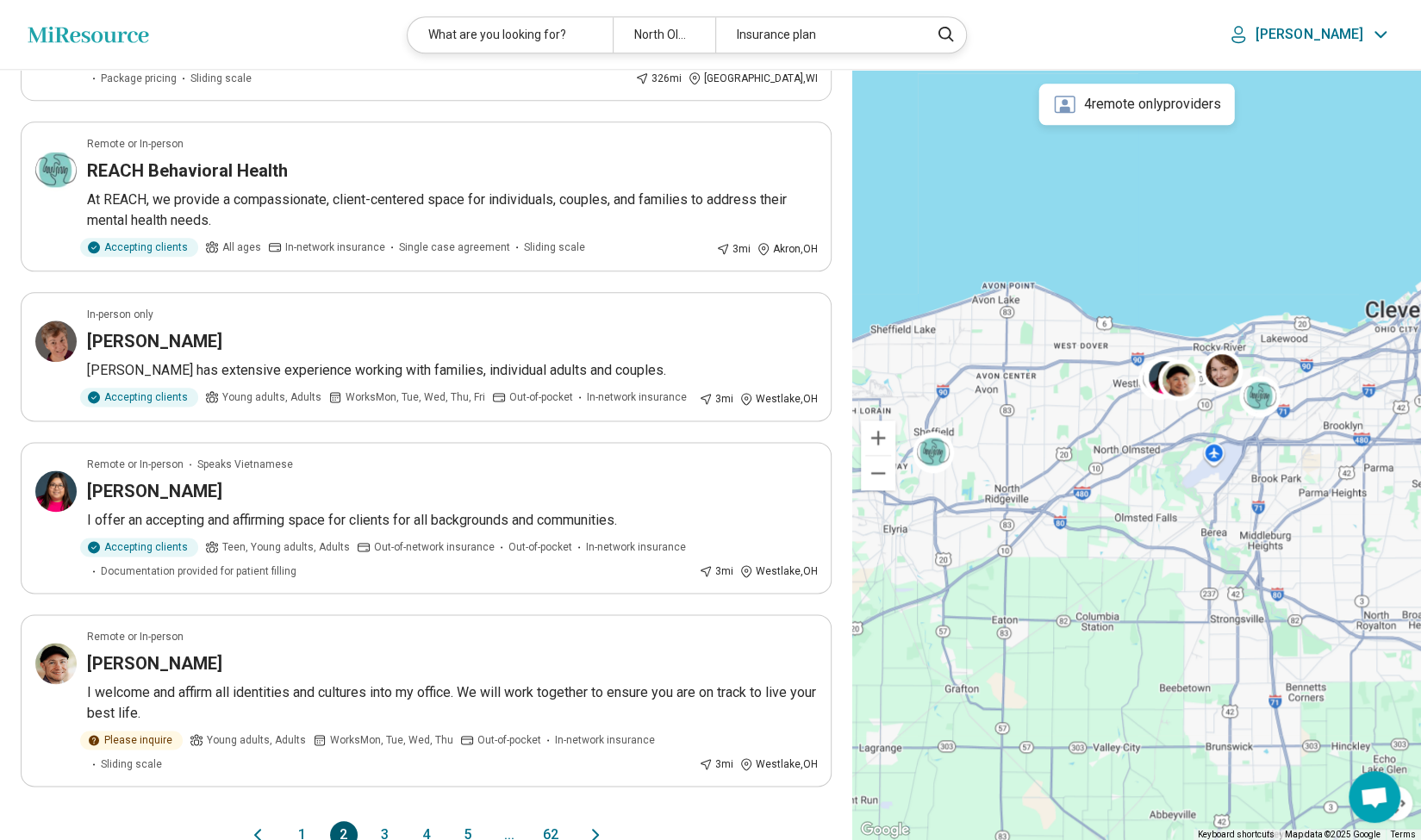  Describe the element at coordinates (452, 210) in the screenshot. I see `p: At REACH, we provide a compassionate, client-centered space for individuals, couples, and familie...` at that location.